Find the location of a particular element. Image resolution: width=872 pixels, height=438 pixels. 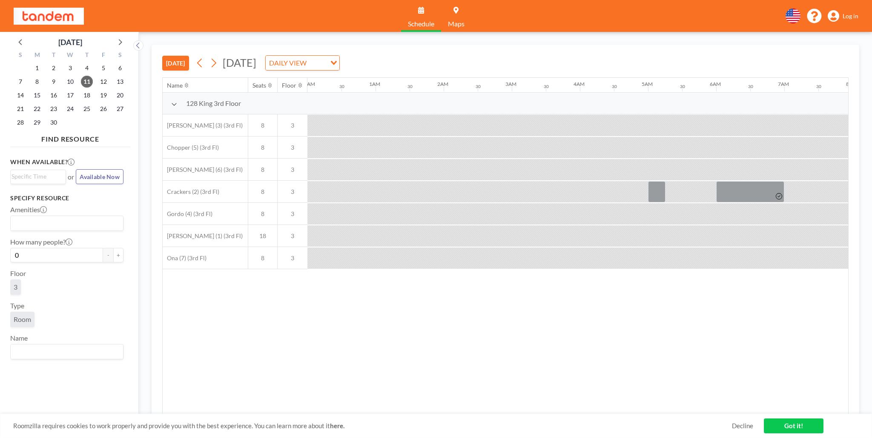

h3: Specify resource is located at coordinates (67, 198).